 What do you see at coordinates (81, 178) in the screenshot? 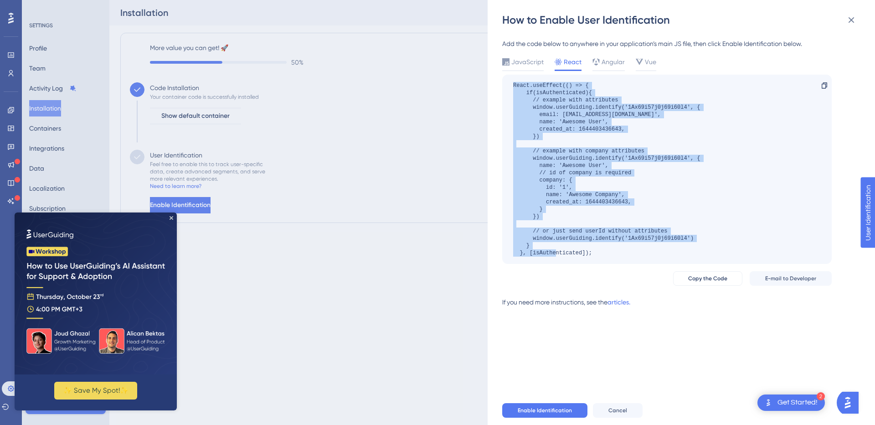
I see `button: ✨ Save My Spot!✨` at bounding box center [81, 178].